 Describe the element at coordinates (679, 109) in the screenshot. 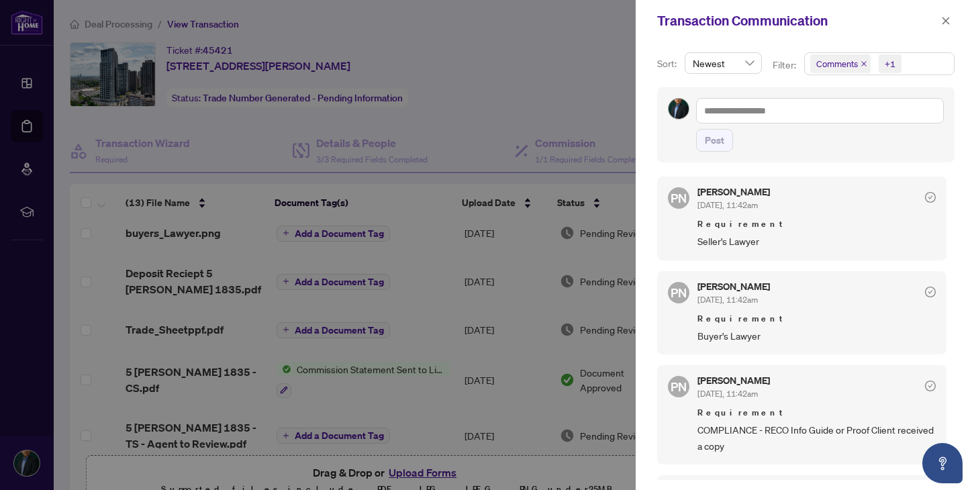

I see `img: Profile Icon` at that location.